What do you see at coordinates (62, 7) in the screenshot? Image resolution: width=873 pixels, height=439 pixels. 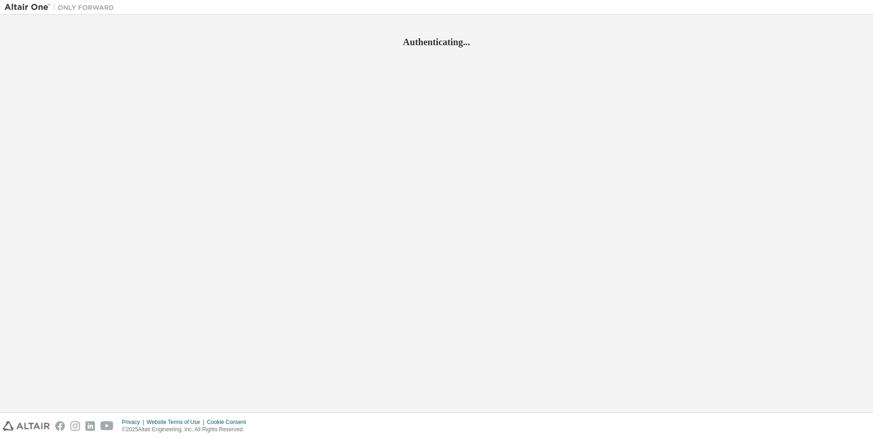 I see `img: Altair One` at bounding box center [62, 7].